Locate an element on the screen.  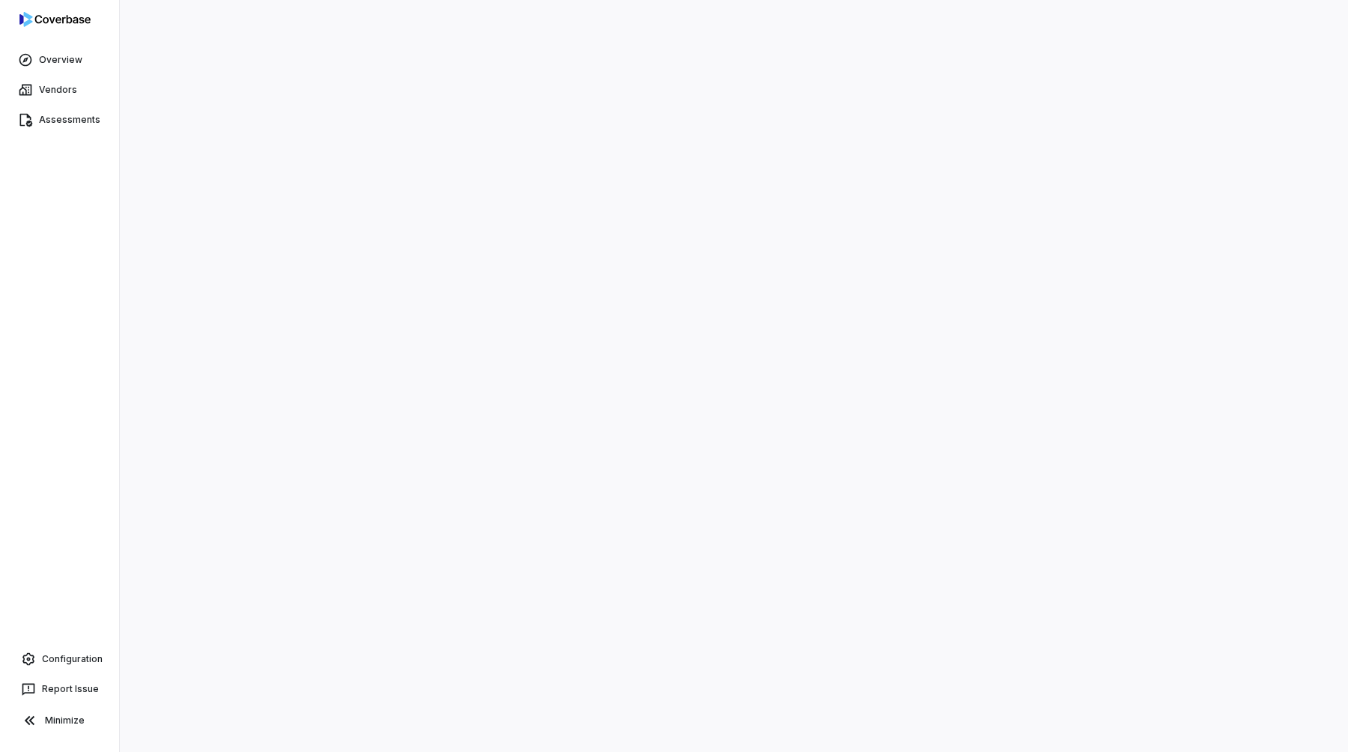
a: Assessments is located at coordinates (59, 120).